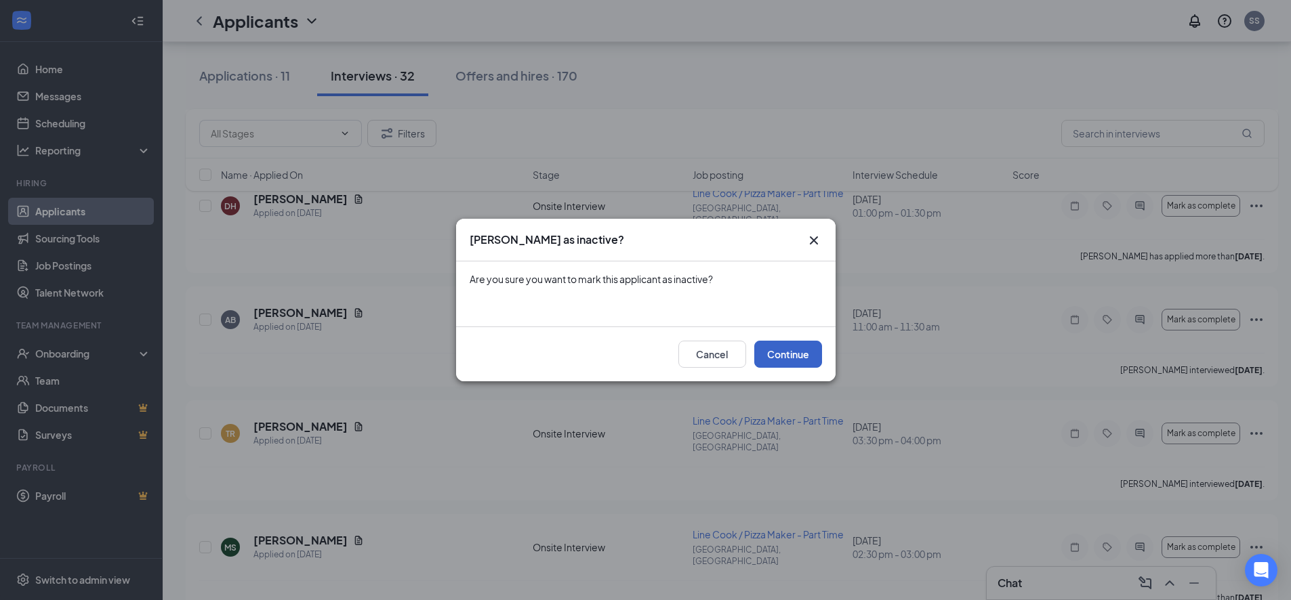 The height and width of the screenshot is (600, 1291). Describe the element at coordinates (646, 279) in the screenshot. I see `div: Are you sure you want to mark this applicant as inactive?` at that location.